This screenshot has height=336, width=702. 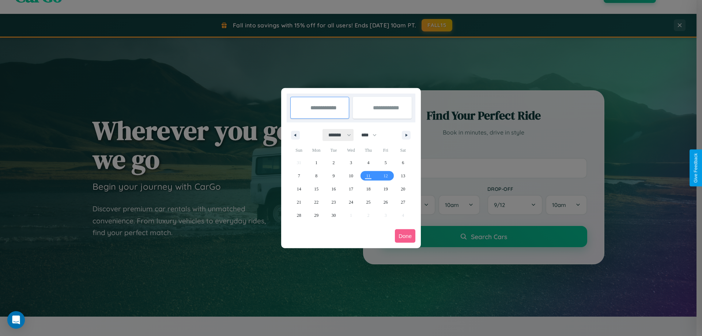 I want to click on button: 12, so click(x=385, y=176).